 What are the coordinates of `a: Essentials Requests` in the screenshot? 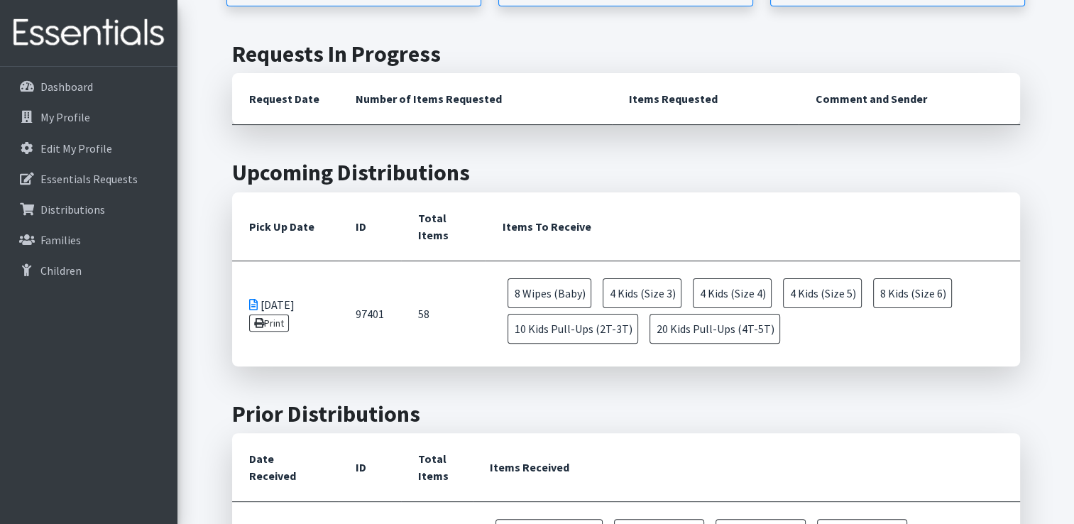 It's located at (89, 179).